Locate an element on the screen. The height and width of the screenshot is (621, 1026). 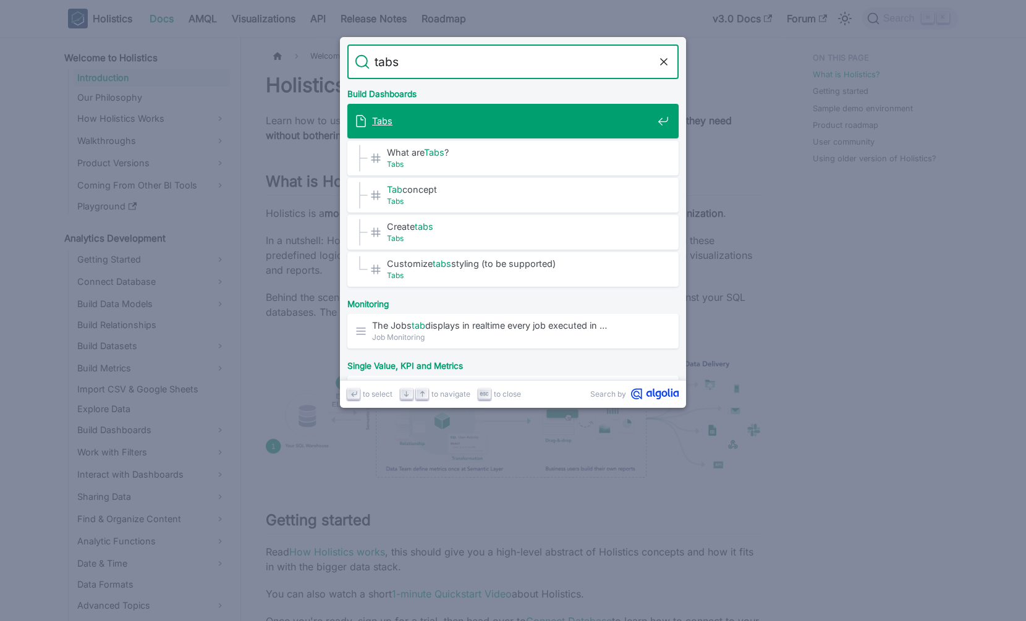
mark: Tab is located at coordinates (394, 189).